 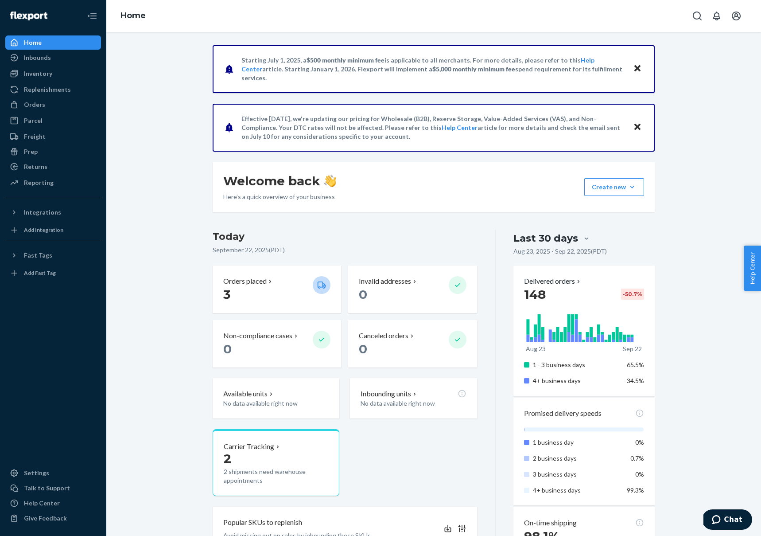 I want to click on span: $5,000 monthly minimum fee, so click(x=474, y=69).